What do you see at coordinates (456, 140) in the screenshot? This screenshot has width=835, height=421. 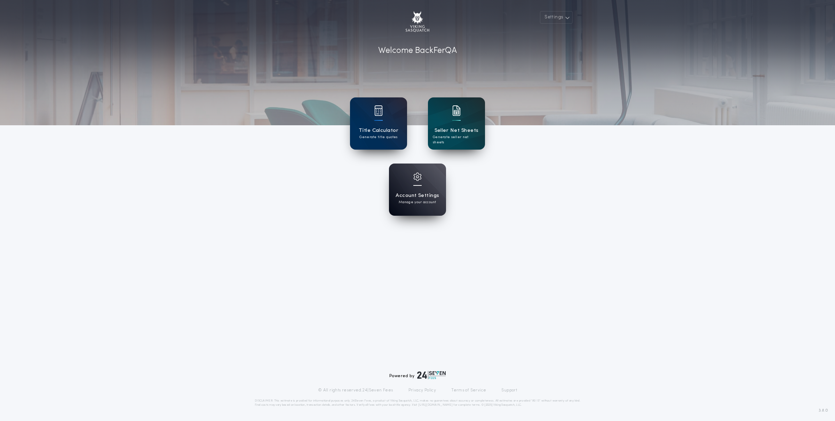 I see `p: Generate seller net sheets` at bounding box center [456, 140].